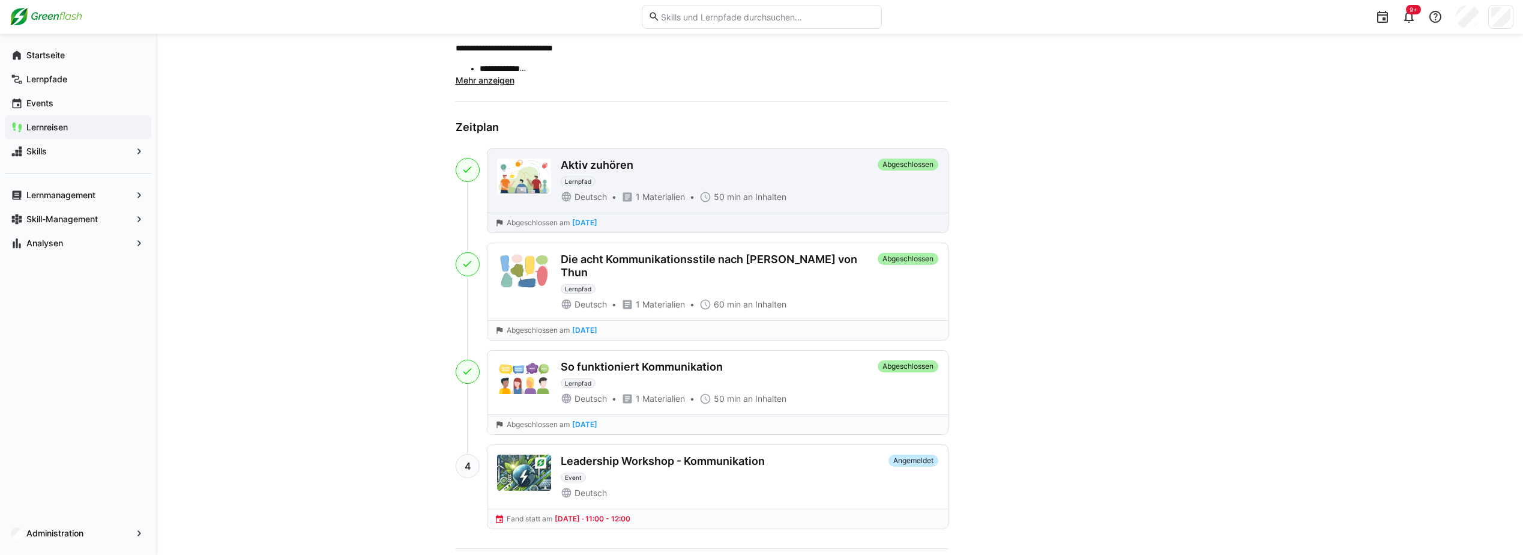 Image resolution: width=1523 pixels, height=555 pixels. I want to click on div: Aktiv zuhören, so click(597, 165).